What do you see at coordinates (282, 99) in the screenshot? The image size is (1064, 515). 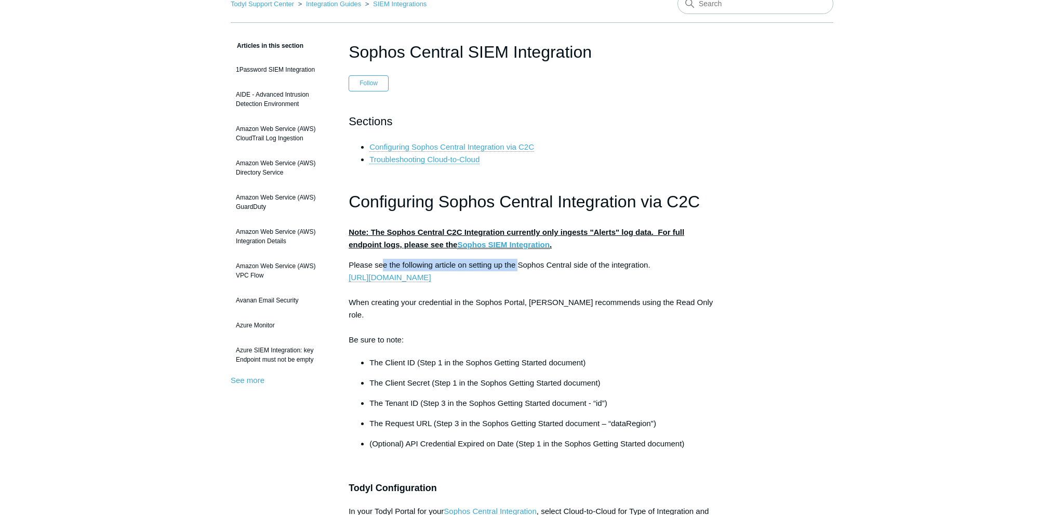 I see `a: AIDE - Advanced Intrusion Detection Environment` at bounding box center [282, 99].